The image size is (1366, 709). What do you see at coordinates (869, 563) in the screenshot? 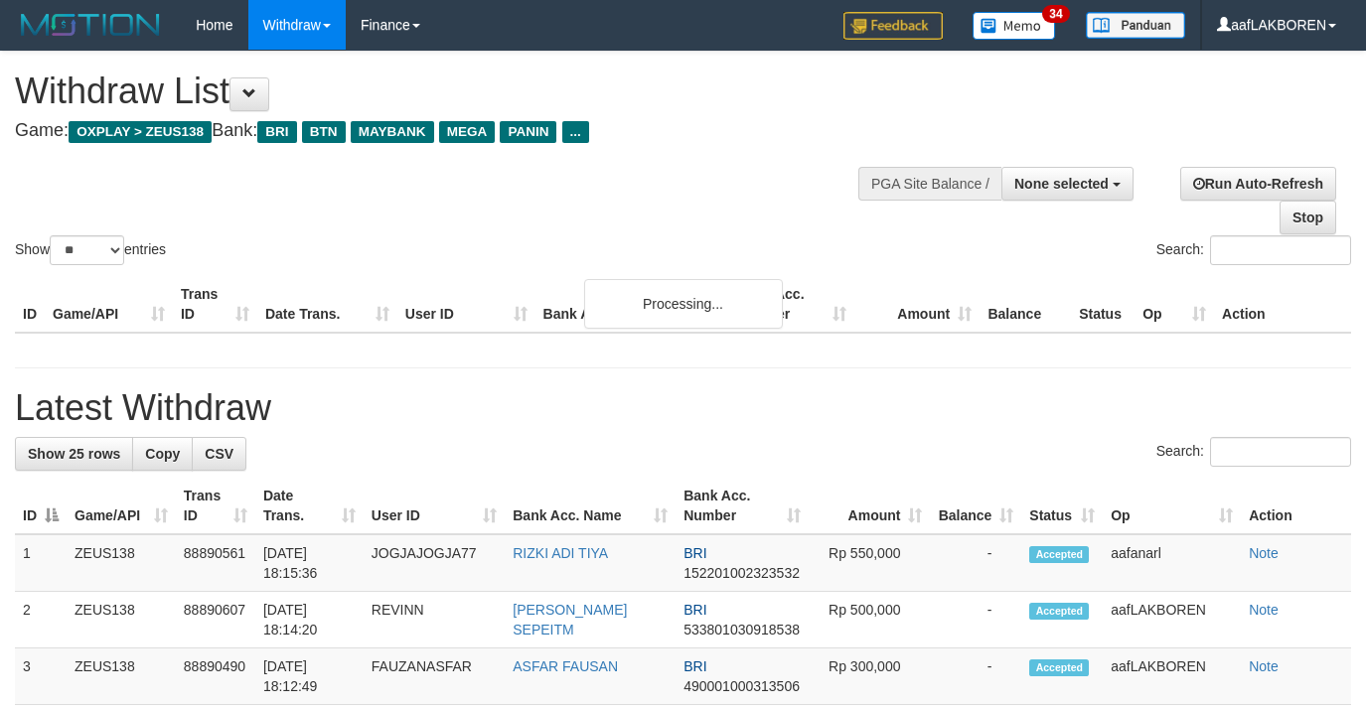
I see `td: Rp 550,000` at bounding box center [869, 563].